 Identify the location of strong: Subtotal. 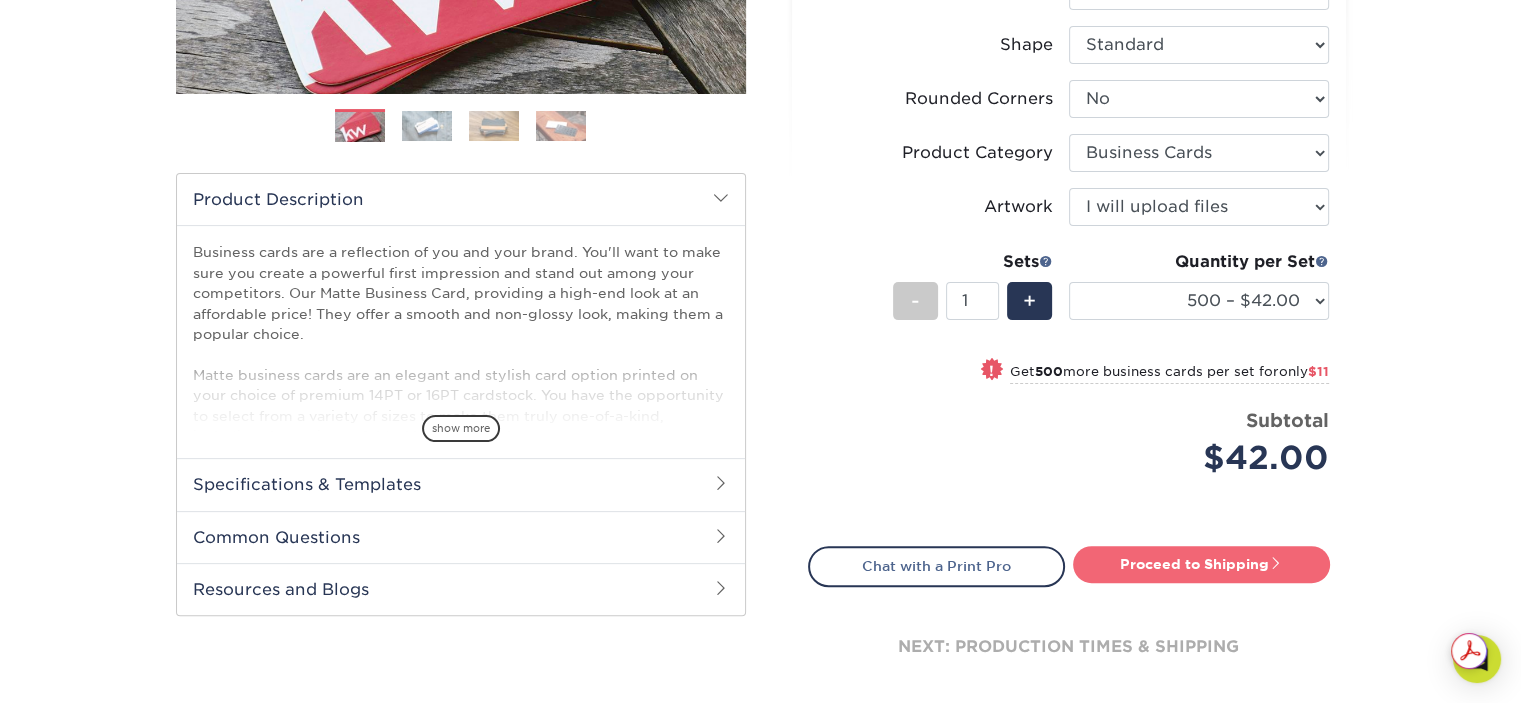
(1287, 420).